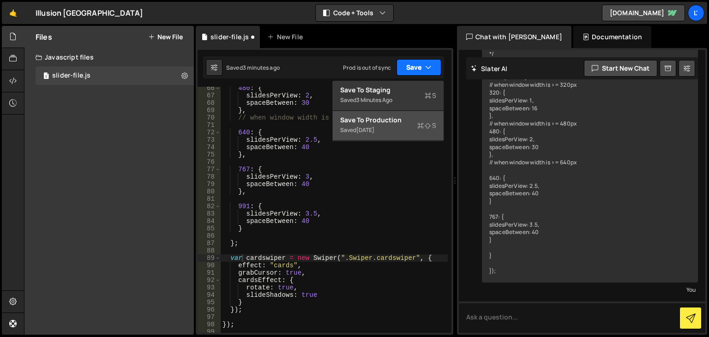  What do you see at coordinates (209, 162) in the screenshot?
I see `div: 76` at bounding box center [209, 162].